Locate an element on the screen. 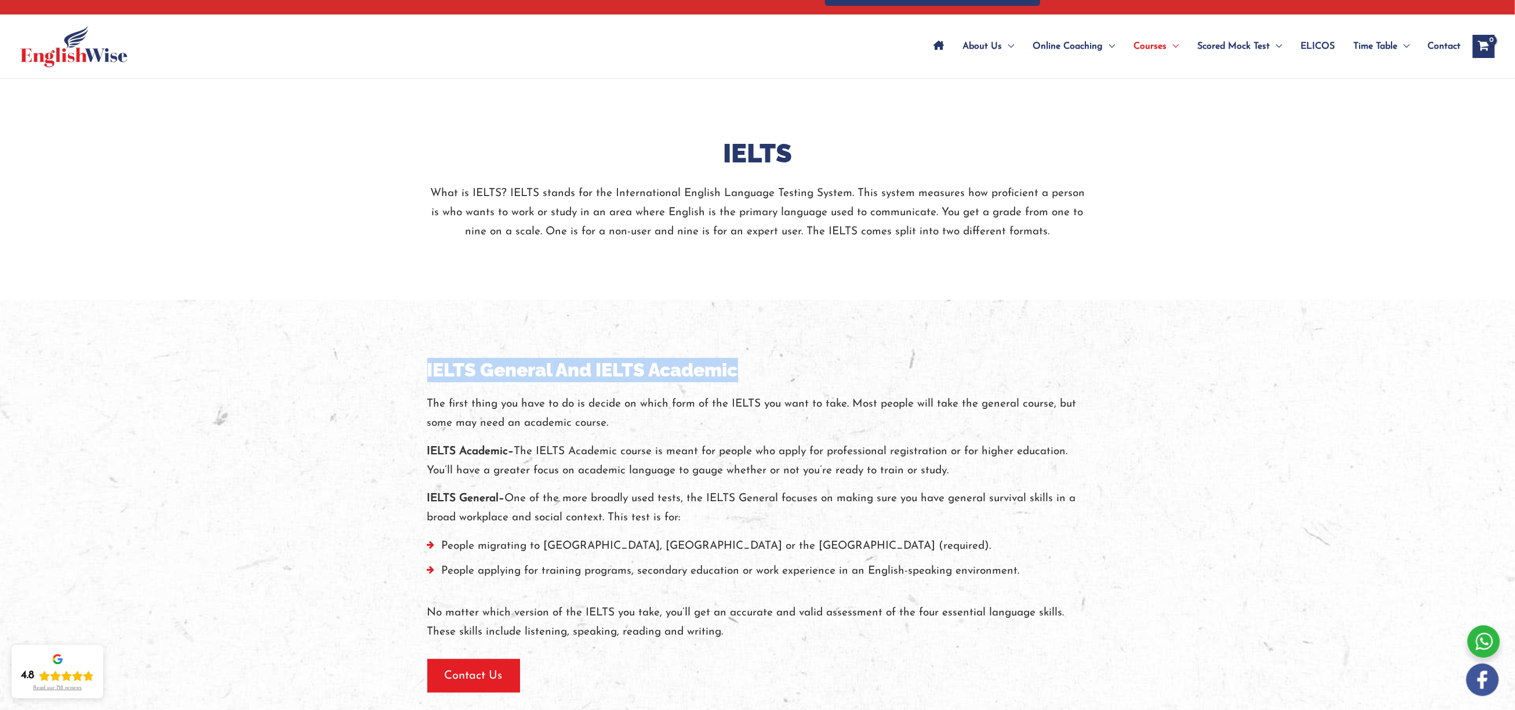 The height and width of the screenshot is (710, 1515). span: Time Table is located at coordinates (1376, 46).